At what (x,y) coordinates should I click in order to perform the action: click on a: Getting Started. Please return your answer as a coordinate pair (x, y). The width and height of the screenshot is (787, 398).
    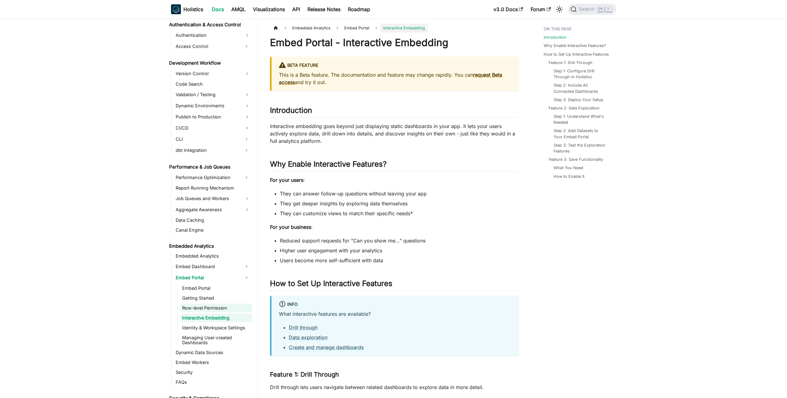
    Looking at the image, I should click on (216, 298).